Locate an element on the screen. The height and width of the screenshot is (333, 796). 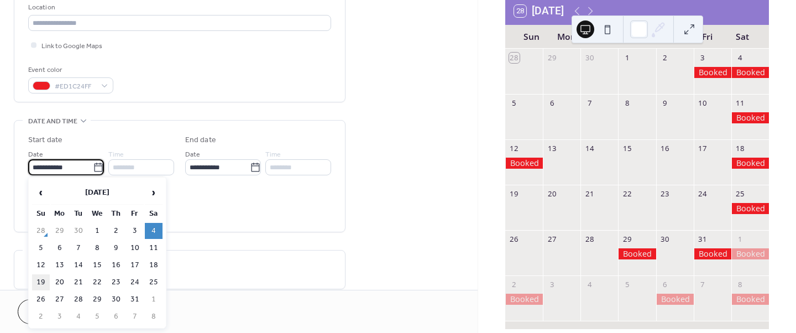
div: 29 is located at coordinates (552, 58).